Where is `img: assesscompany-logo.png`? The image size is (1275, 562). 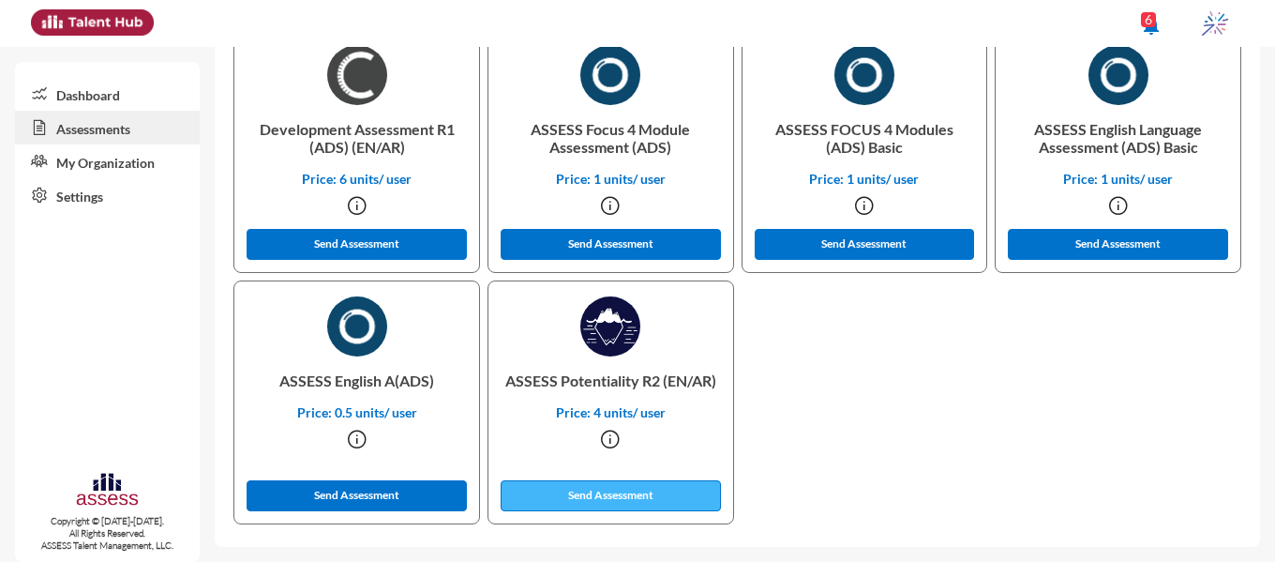
img: assesscompany-logo.png is located at coordinates (107, 490).